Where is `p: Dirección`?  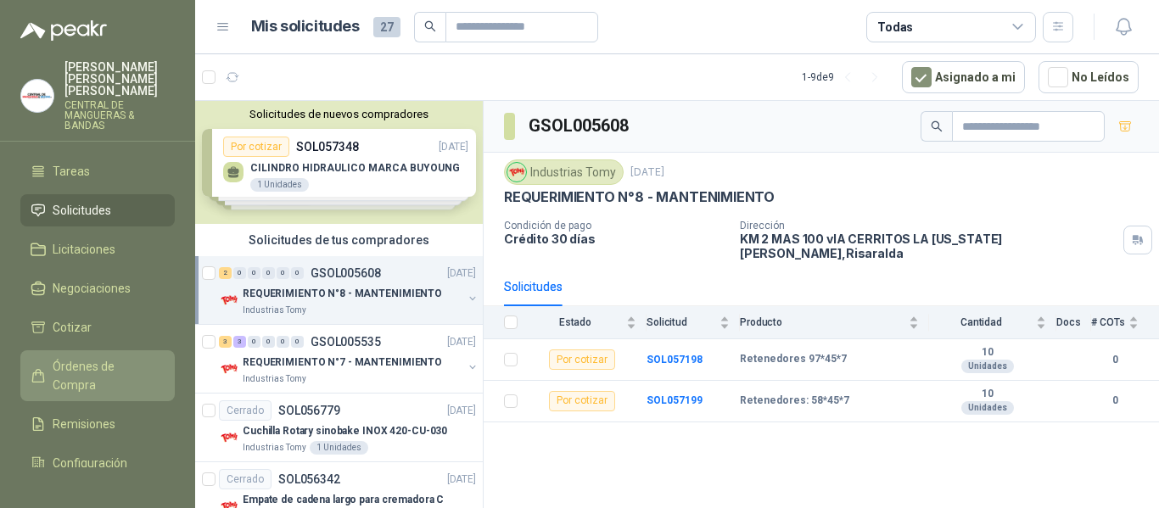 p: Dirección is located at coordinates (928, 226).